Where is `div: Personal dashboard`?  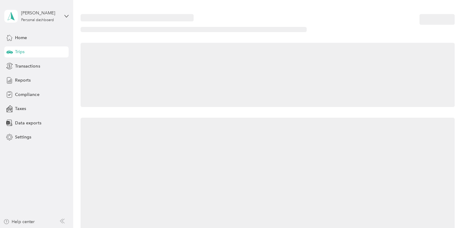
div: Personal dashboard is located at coordinates (37, 20).